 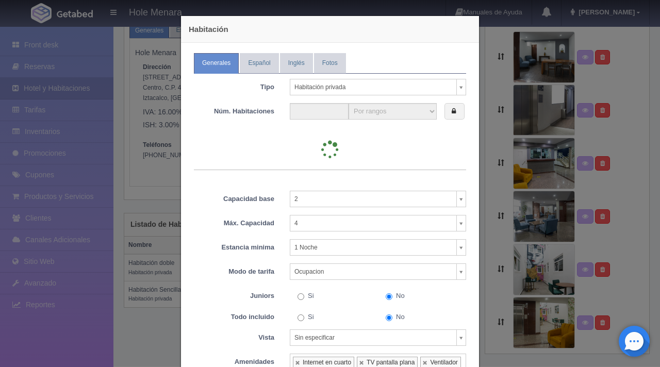 I want to click on a: 2, so click(x=378, y=199).